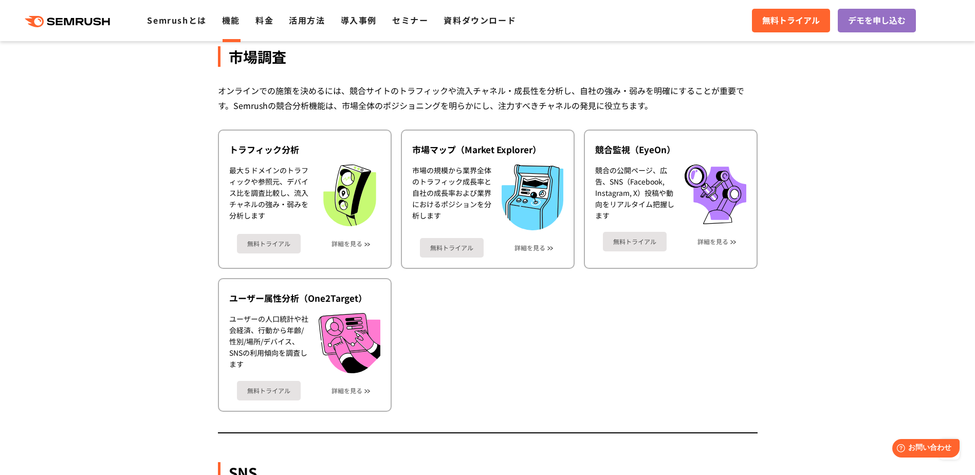  What do you see at coordinates (176, 20) in the screenshot?
I see `a: Semrushとは` at bounding box center [176, 20].